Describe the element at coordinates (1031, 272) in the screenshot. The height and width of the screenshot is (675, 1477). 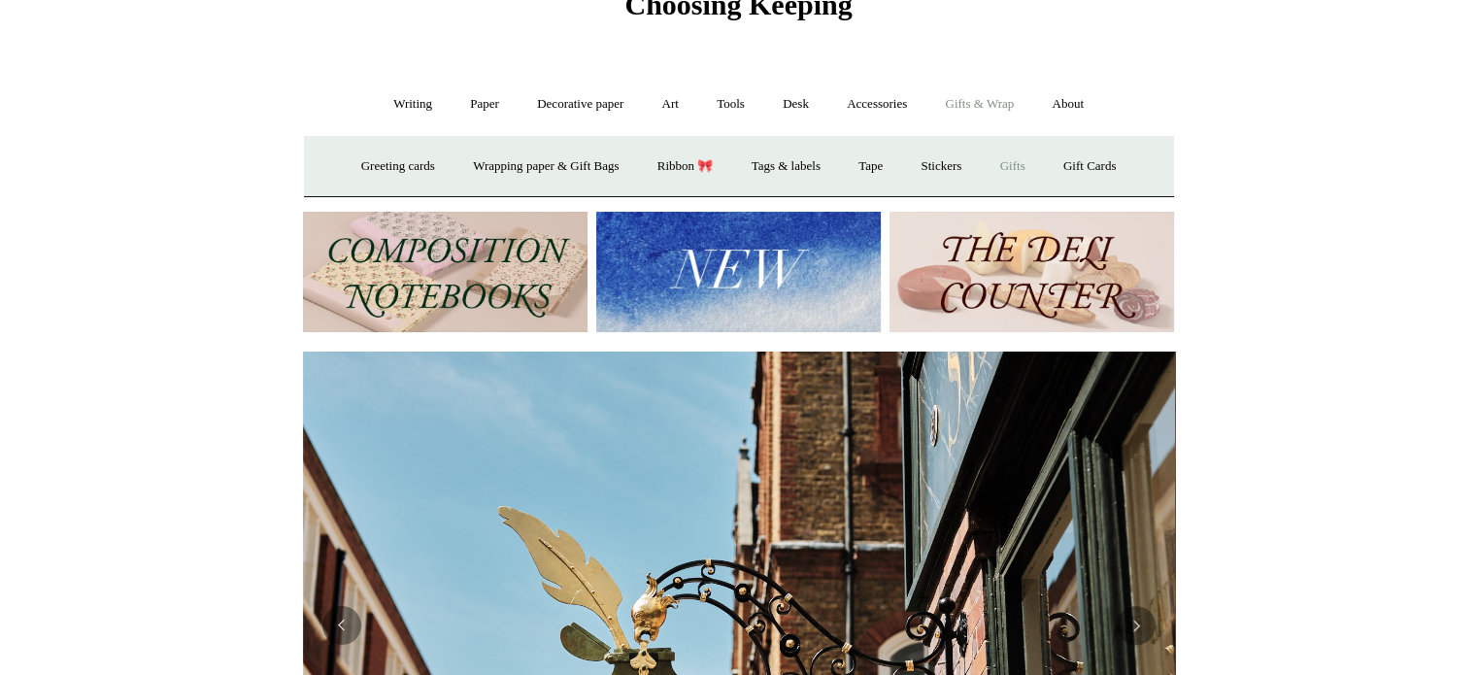
I see `img: The Deli Counter` at that location.